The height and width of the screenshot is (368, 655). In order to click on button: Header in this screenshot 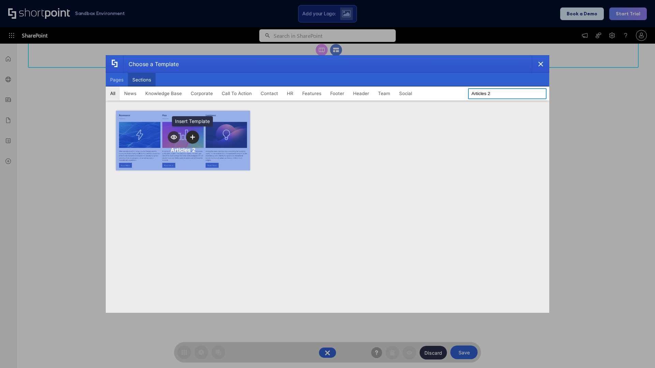, I will do `click(361, 93)`.